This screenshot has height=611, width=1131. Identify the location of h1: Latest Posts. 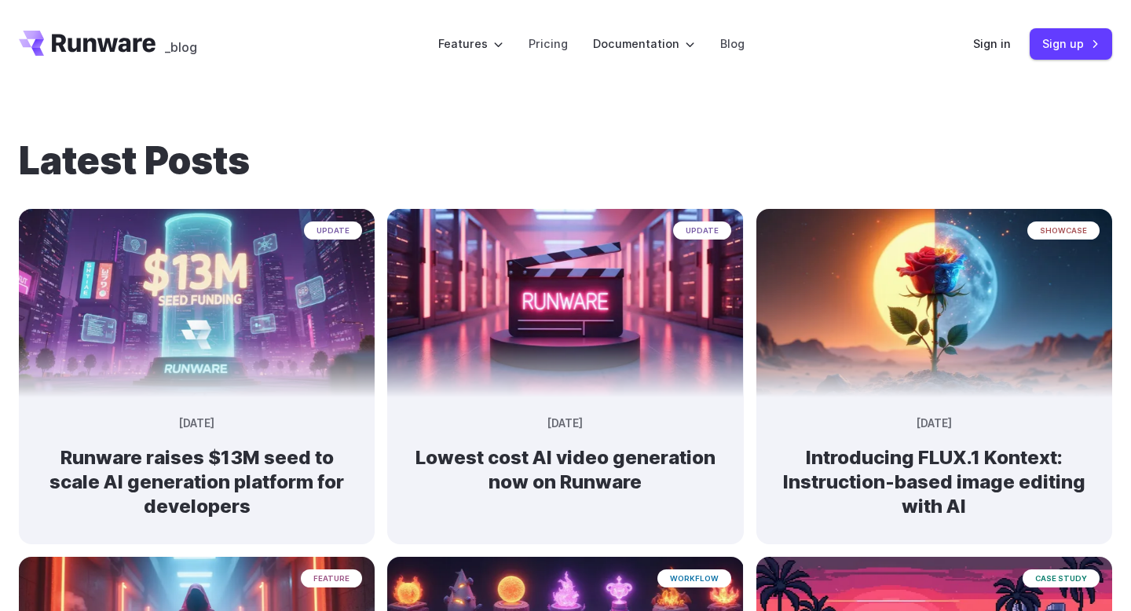
(566, 161).